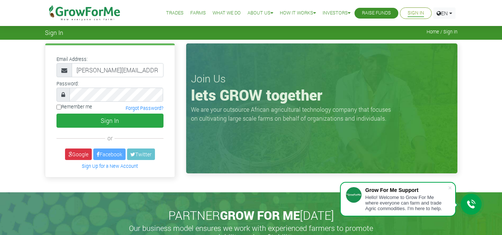 The height and width of the screenshot is (235, 502). Describe the element at coordinates (198, 13) in the screenshot. I see `a: Farms` at that location.